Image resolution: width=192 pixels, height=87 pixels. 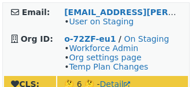 I want to click on strong: Org ID:, so click(x=37, y=39).